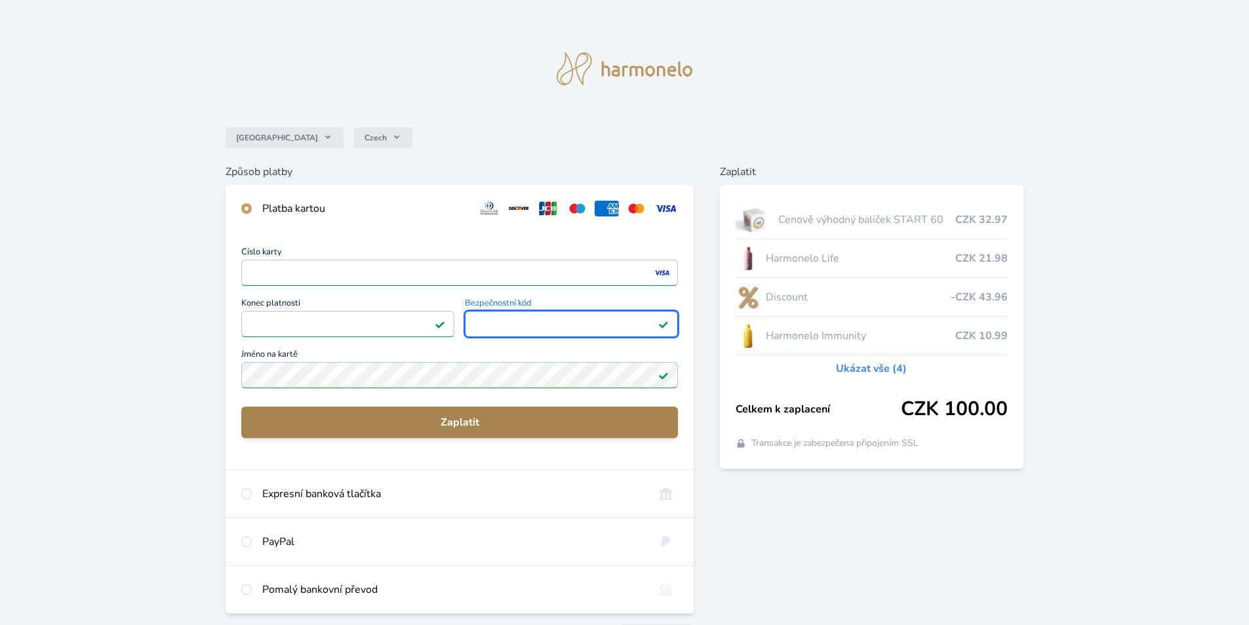  What do you see at coordinates (460, 172) in the screenshot?
I see `h6: Způsob platby` at bounding box center [460, 172].